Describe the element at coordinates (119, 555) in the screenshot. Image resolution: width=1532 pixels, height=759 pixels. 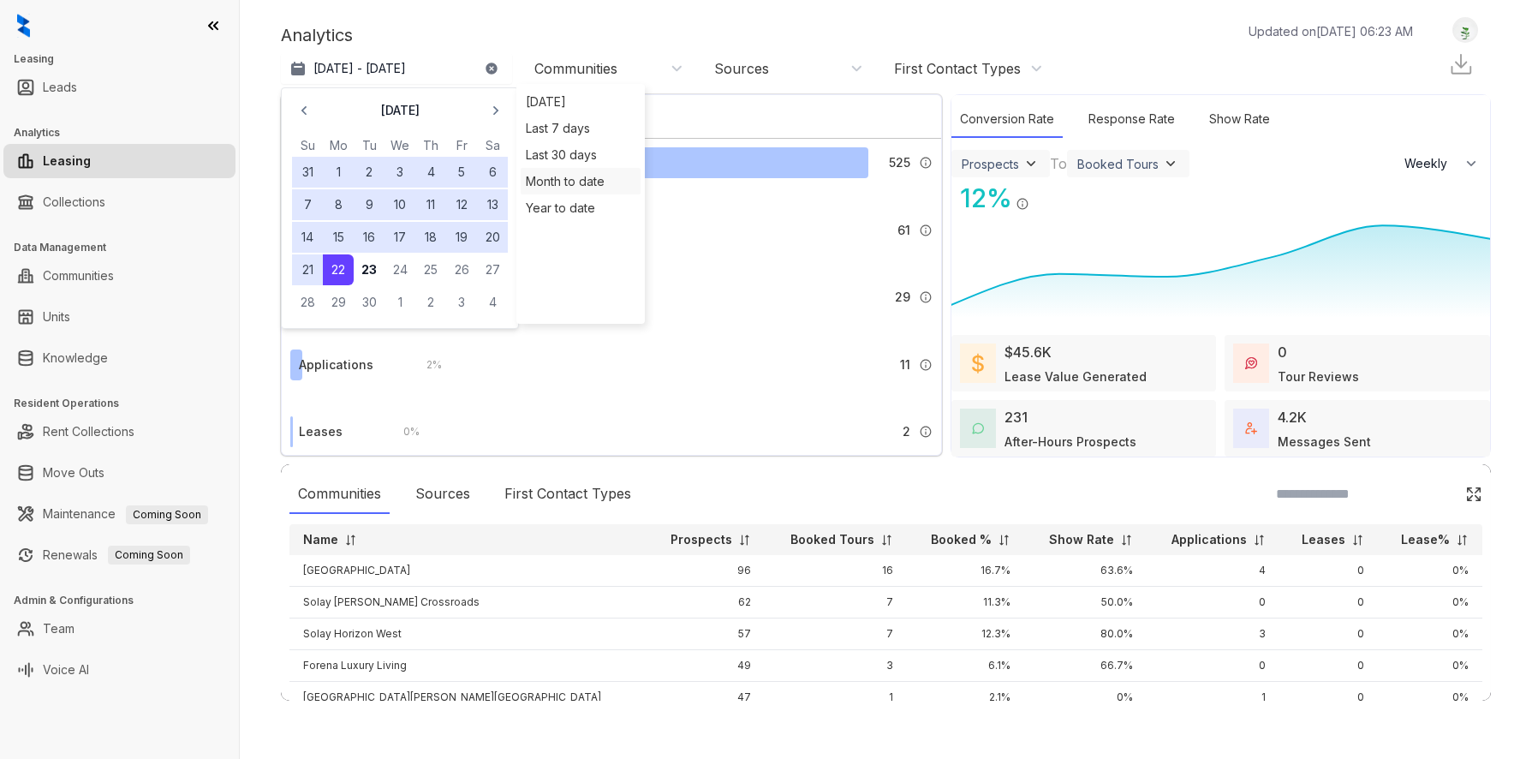
I see `li: Renewals` at that location.